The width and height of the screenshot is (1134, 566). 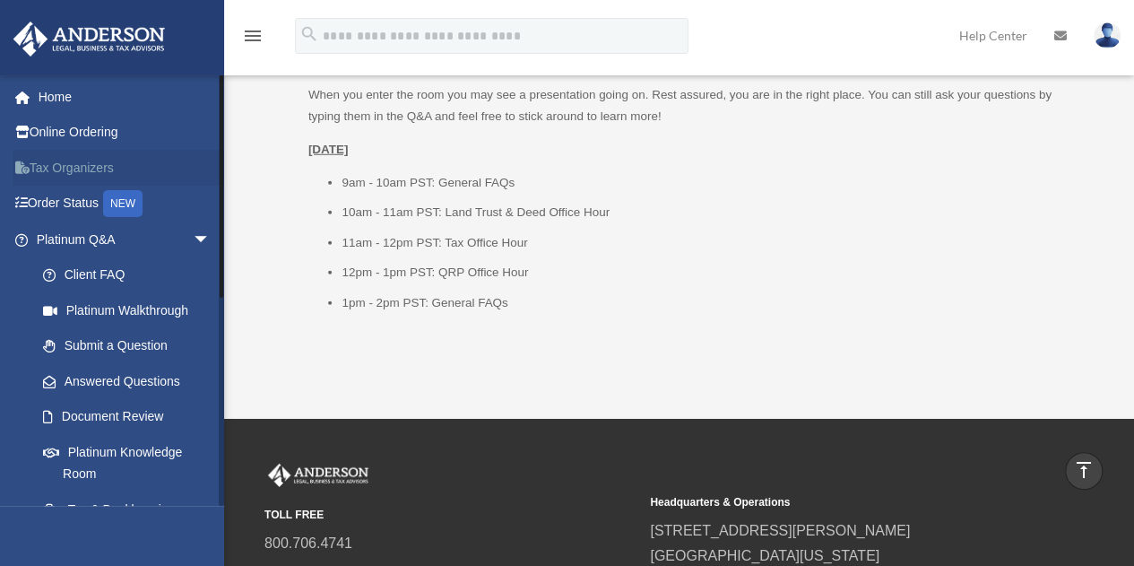 What do you see at coordinates (131, 346) in the screenshot?
I see `a: Submit a Question` at bounding box center [131, 346].